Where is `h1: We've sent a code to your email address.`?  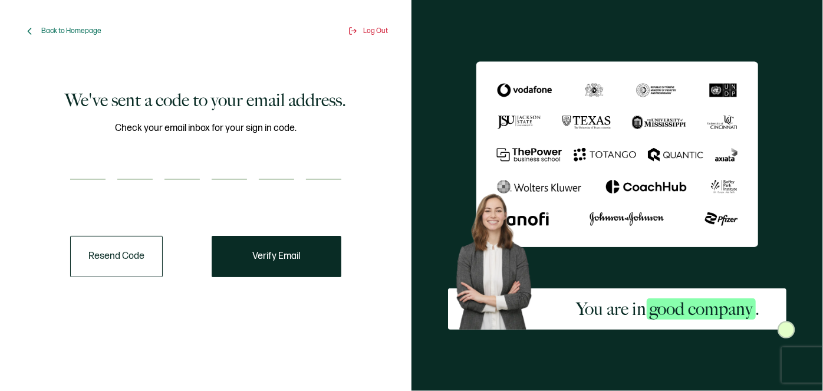 h1: We've sent a code to your email address. is located at coordinates (206, 100).